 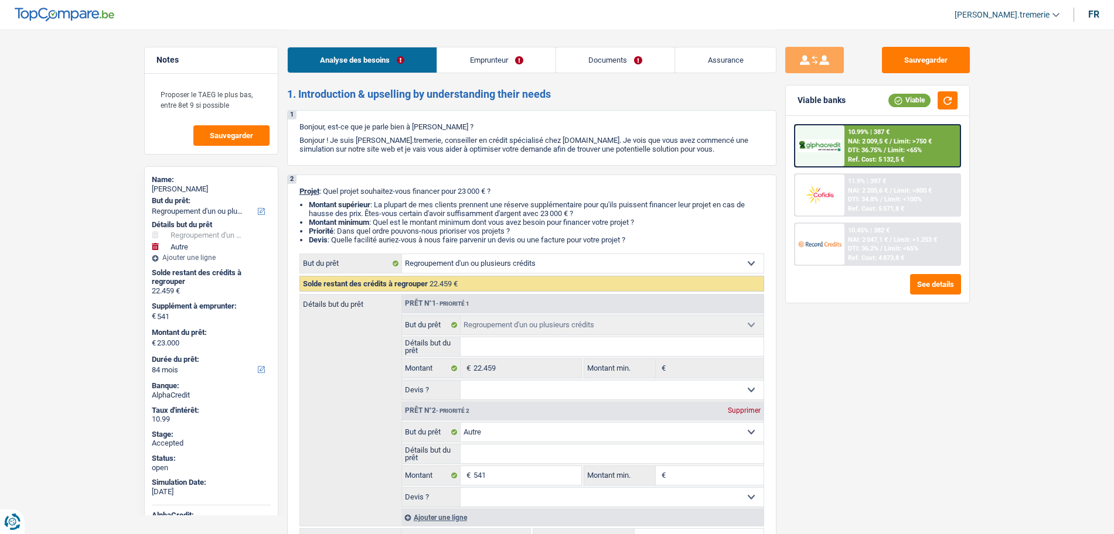 I want to click on a: Analyse des besoins, so click(x=362, y=60).